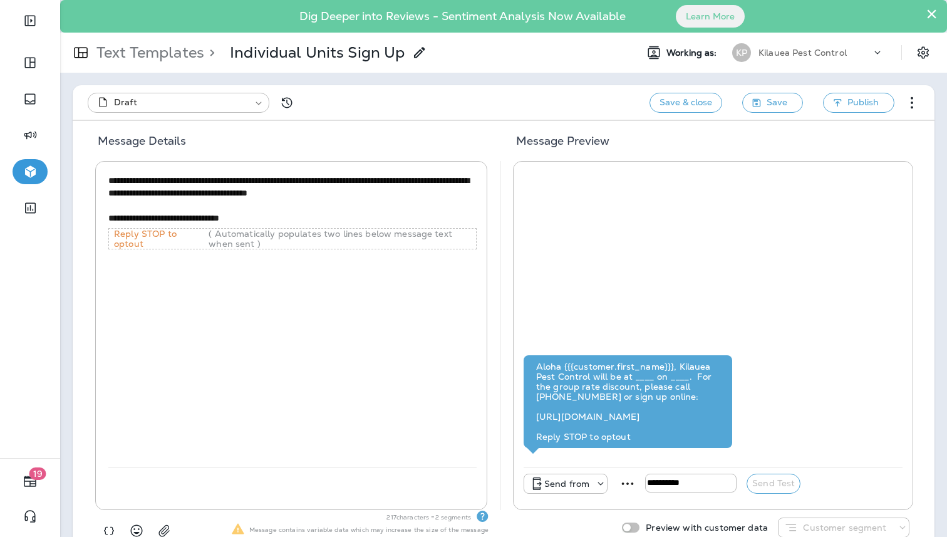  Describe the element at coordinates (932, 14) in the screenshot. I see `button: Close` at that location.